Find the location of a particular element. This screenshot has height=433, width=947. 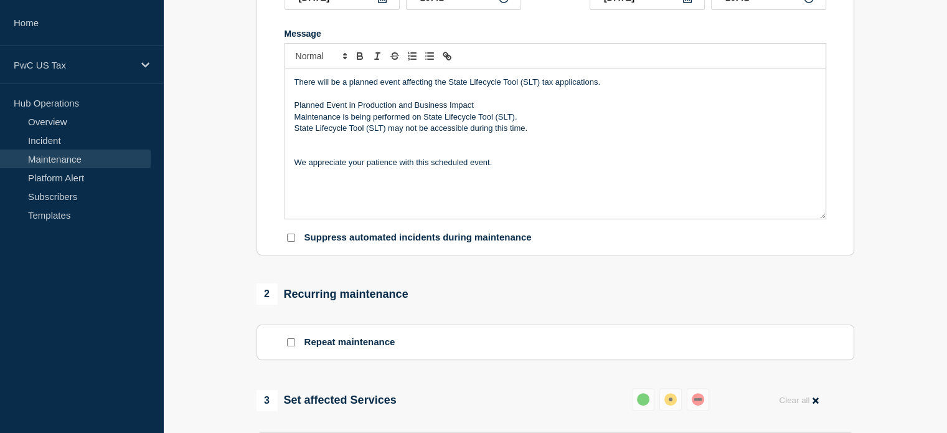

input: Suppress automated incidents during maintenance is located at coordinates (291, 237).